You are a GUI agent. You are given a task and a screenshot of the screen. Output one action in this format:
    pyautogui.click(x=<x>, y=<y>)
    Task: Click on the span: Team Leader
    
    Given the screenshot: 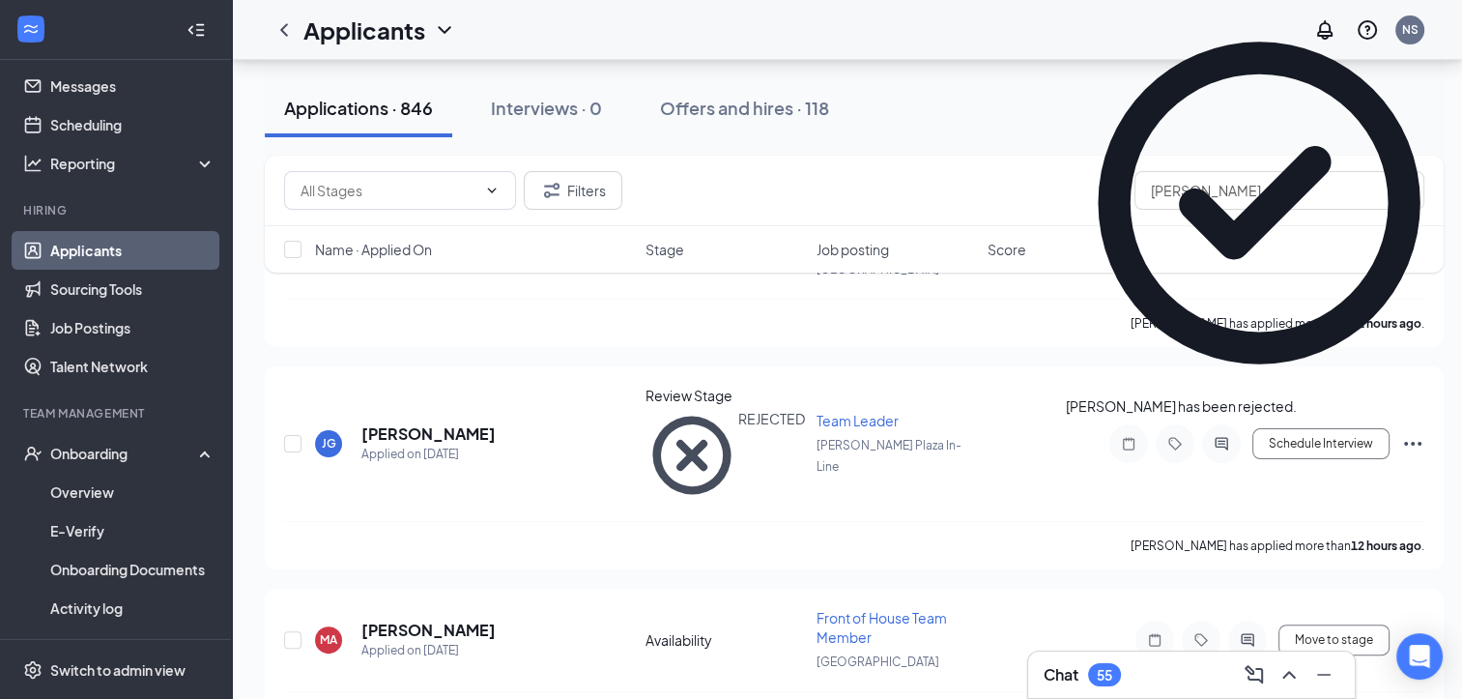 What is the action you would take?
    pyautogui.click(x=857, y=420)
    